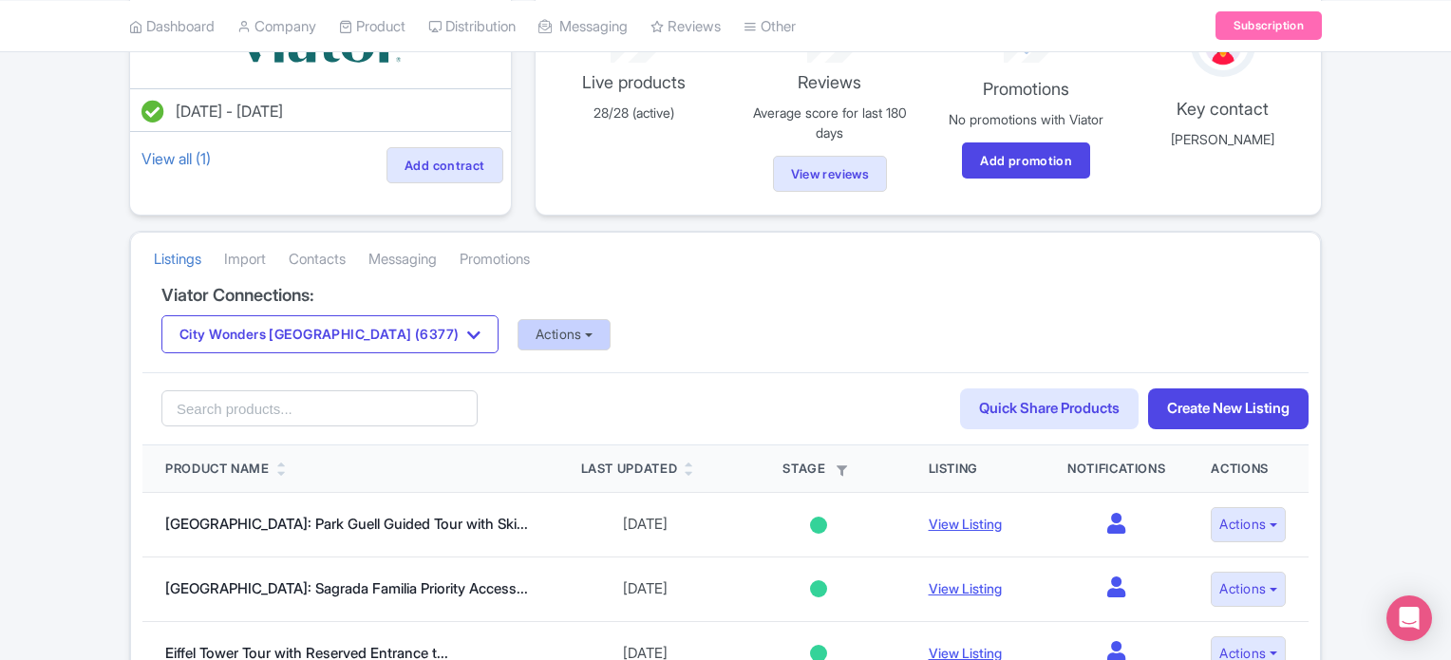  What do you see at coordinates (217, 469) in the screenshot?
I see `div: Product Name` at bounding box center [217, 469].